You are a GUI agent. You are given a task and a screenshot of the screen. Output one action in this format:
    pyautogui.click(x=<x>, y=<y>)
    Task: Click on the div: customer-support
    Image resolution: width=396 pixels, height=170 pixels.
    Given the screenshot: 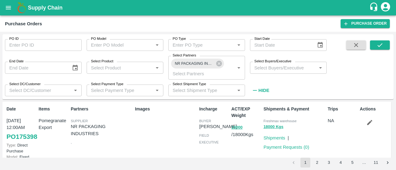 What is the action you would take?
    pyautogui.click(x=374, y=8)
    